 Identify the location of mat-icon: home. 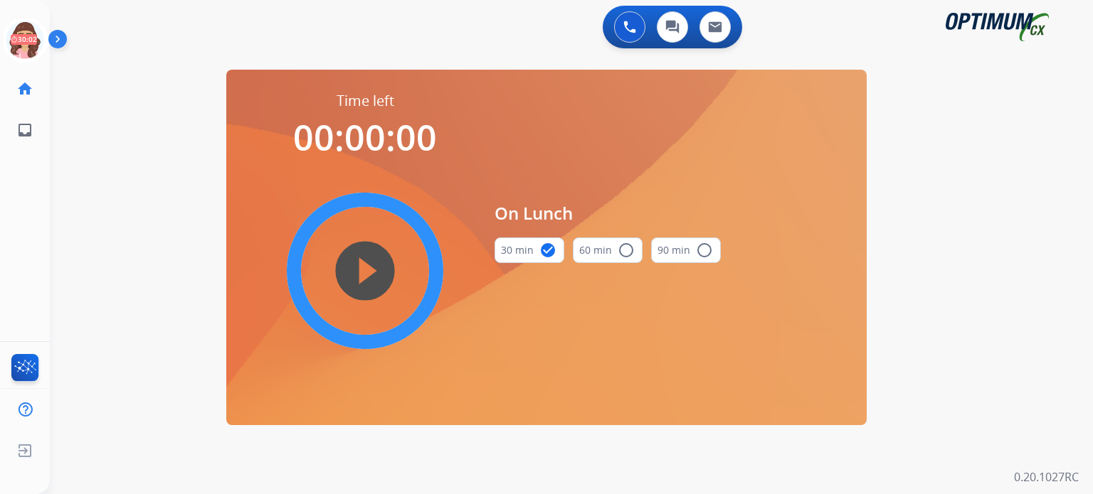
(25, 89).